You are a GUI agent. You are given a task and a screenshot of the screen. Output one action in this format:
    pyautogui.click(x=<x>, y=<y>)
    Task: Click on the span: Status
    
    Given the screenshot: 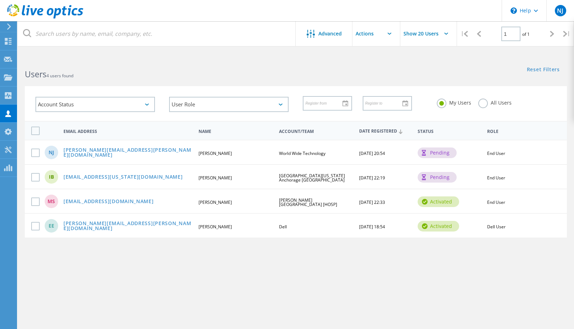 What is the action you would take?
    pyautogui.click(x=449, y=132)
    